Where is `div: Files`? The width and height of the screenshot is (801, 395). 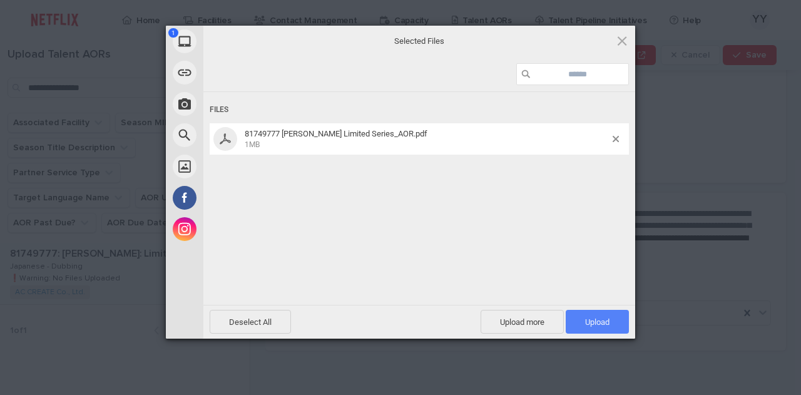
div: Files is located at coordinates (419, 109).